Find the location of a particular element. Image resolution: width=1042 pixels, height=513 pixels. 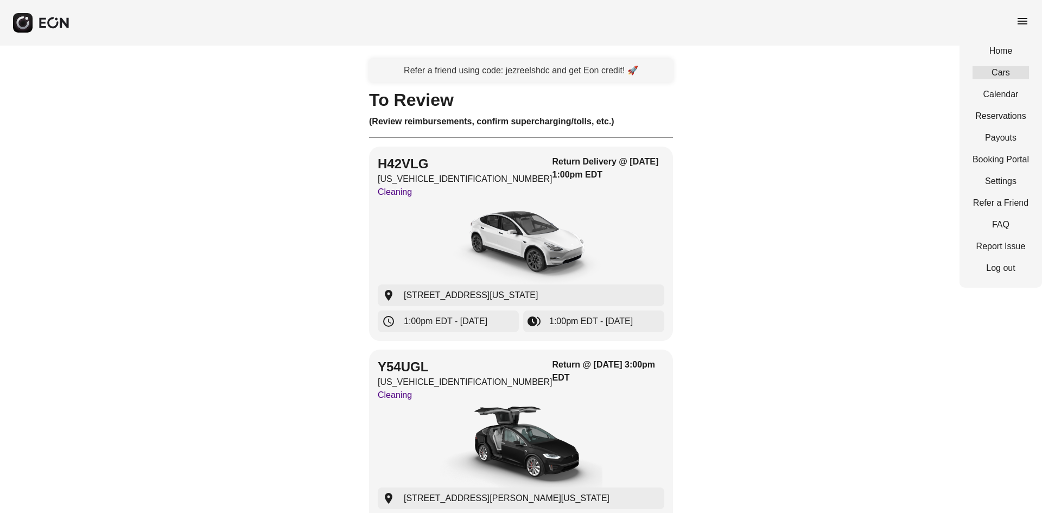

h2: Y54UGL is located at coordinates (465, 367).